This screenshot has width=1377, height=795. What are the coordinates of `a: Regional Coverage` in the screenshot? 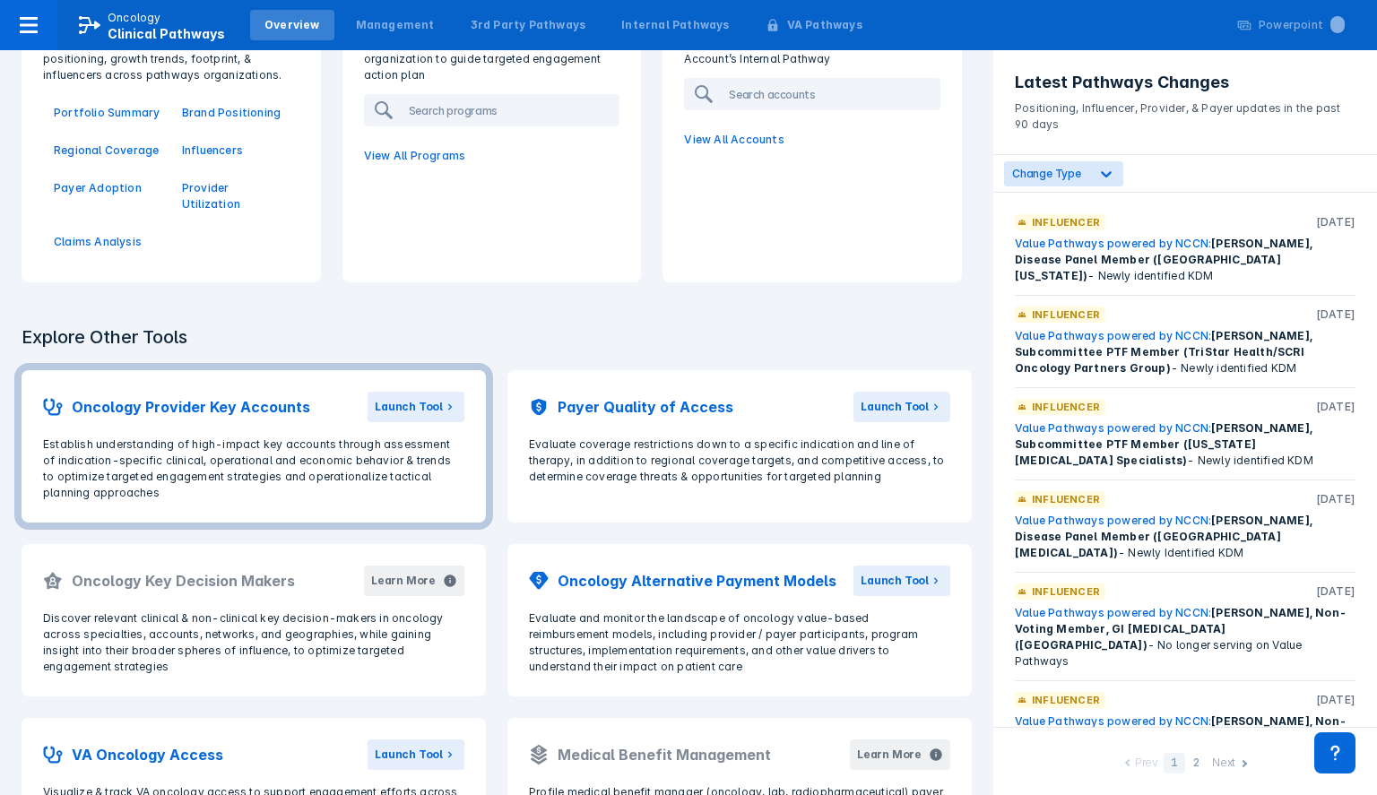 It's located at (107, 151).